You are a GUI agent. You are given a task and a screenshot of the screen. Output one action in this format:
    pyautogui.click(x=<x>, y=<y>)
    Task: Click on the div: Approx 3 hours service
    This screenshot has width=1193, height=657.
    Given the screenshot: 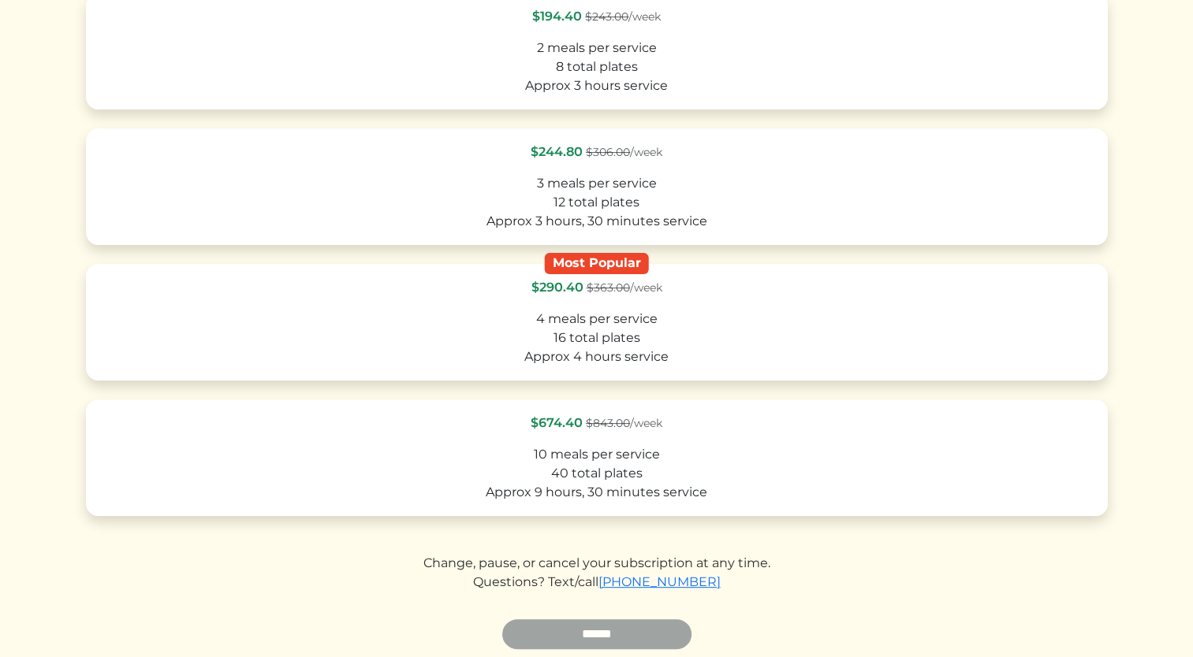 What is the action you would take?
    pyautogui.click(x=597, y=86)
    